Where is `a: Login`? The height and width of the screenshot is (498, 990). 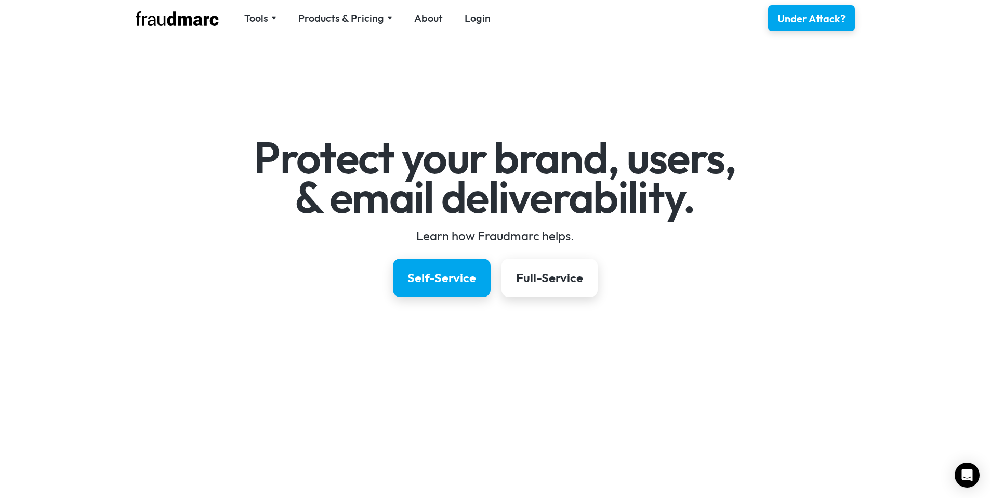
a: Login is located at coordinates (478, 18).